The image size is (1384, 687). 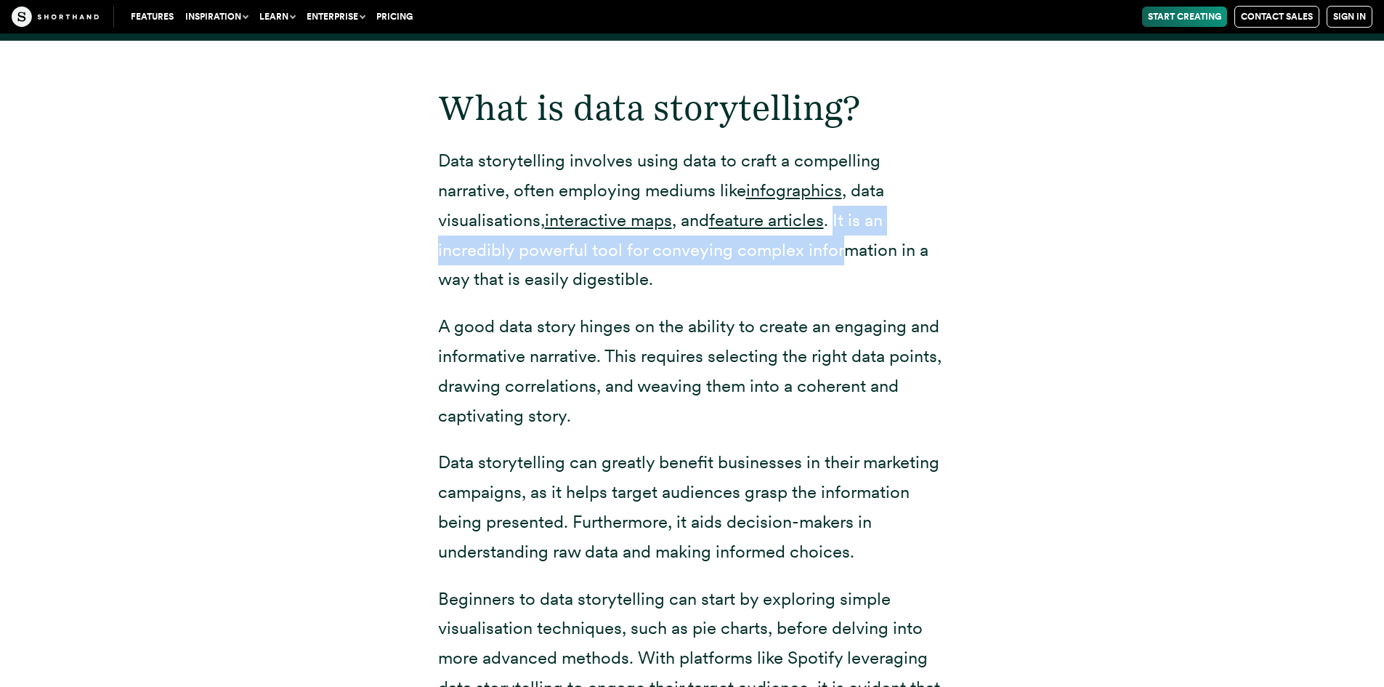 What do you see at coordinates (794, 190) in the screenshot?
I see `a: infographics` at bounding box center [794, 190].